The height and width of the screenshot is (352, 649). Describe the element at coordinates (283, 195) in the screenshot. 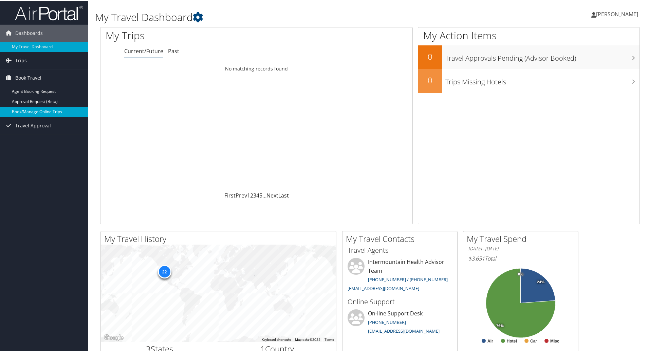

I see `a: Last` at that location.